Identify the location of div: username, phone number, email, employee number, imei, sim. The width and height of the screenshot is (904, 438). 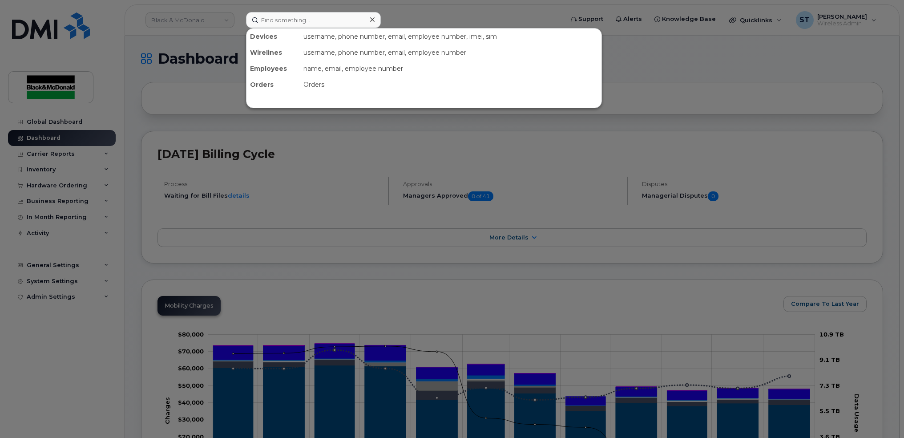
(451, 36).